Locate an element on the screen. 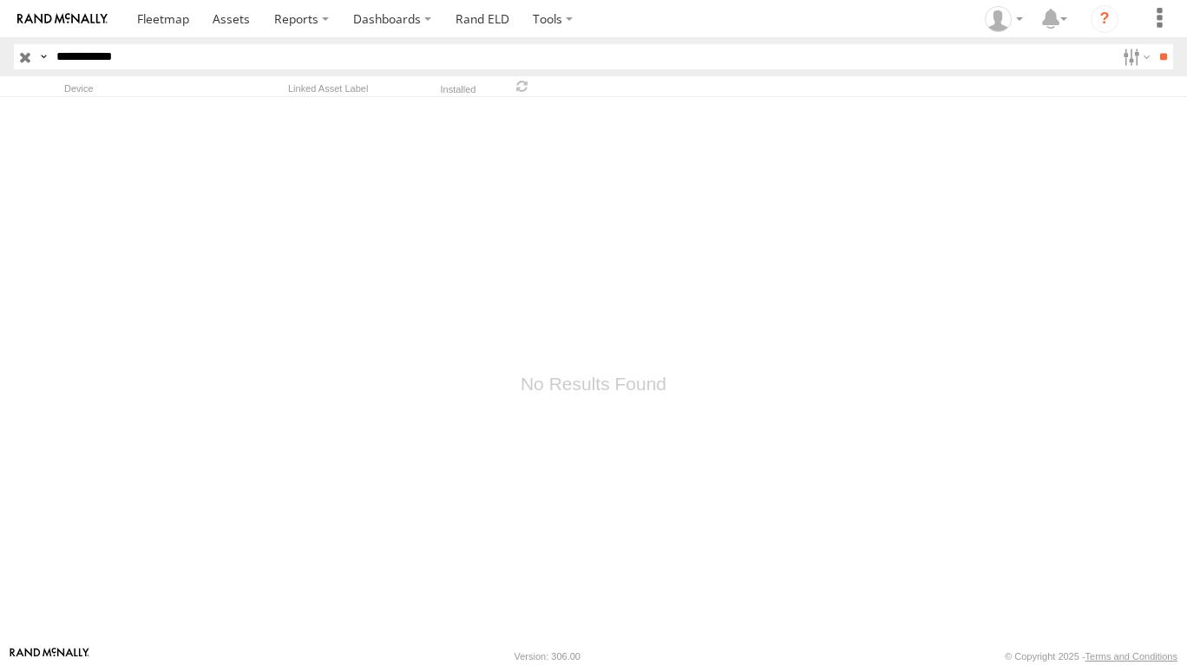  div: © Copyright 2025 - is located at coordinates (1090, 657).